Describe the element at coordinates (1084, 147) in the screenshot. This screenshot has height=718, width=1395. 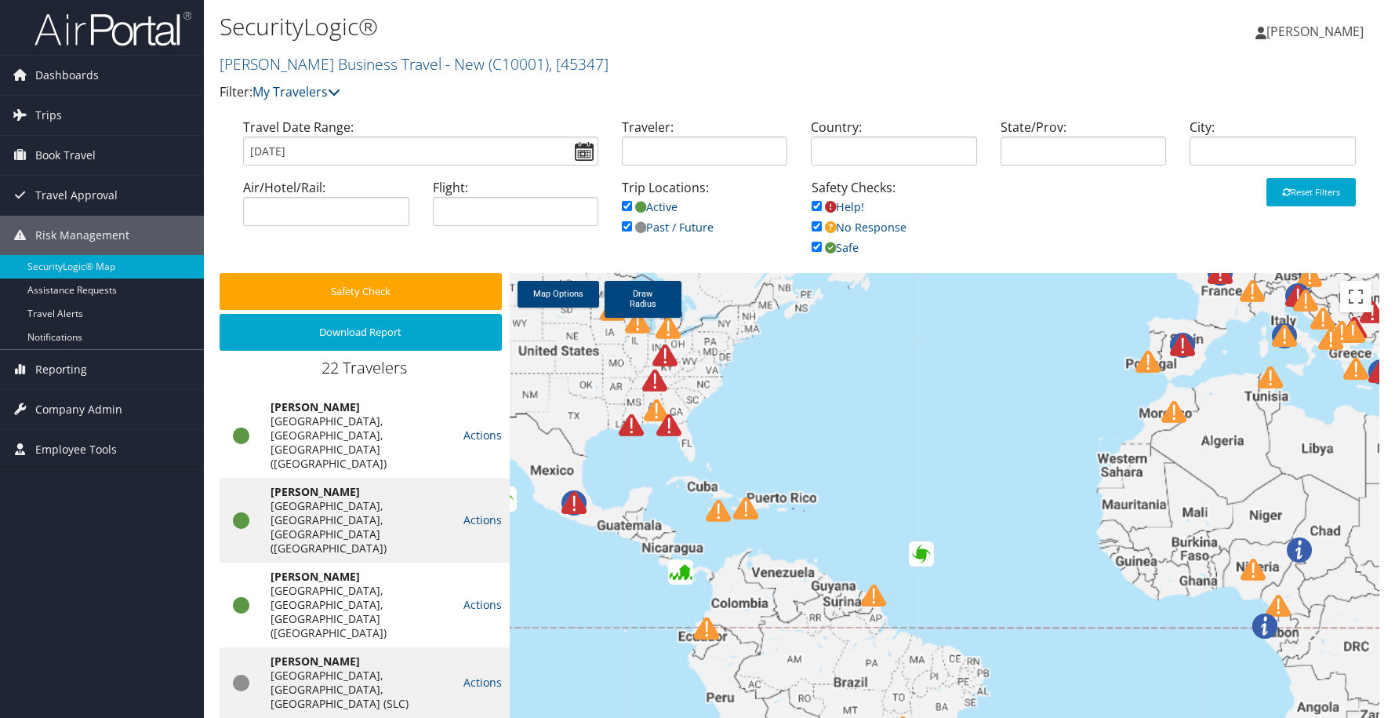
I see `div: State/Prov:` at that location.